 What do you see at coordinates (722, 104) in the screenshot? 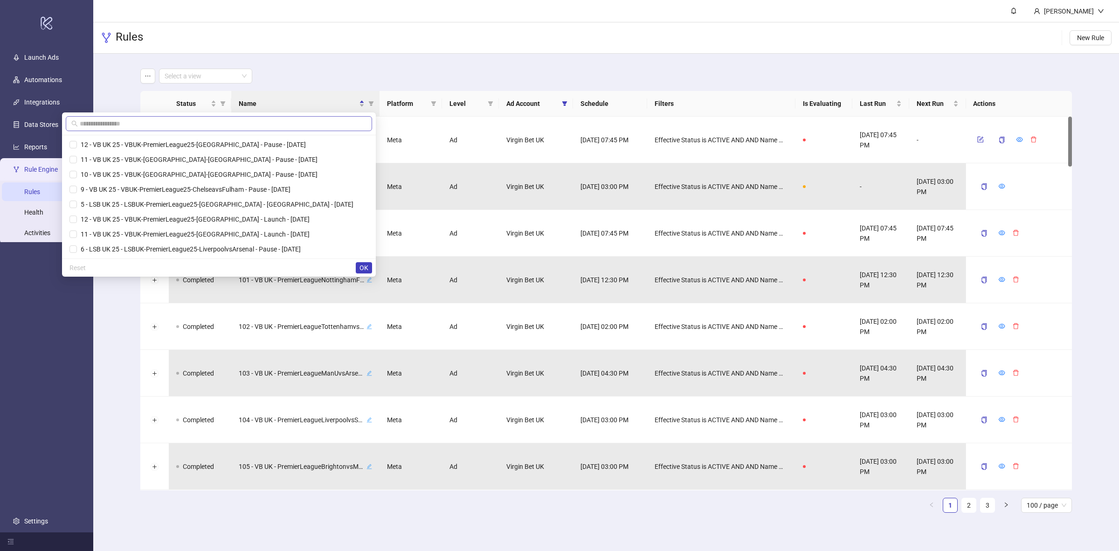
I see `th: Filters` at bounding box center [722, 104].